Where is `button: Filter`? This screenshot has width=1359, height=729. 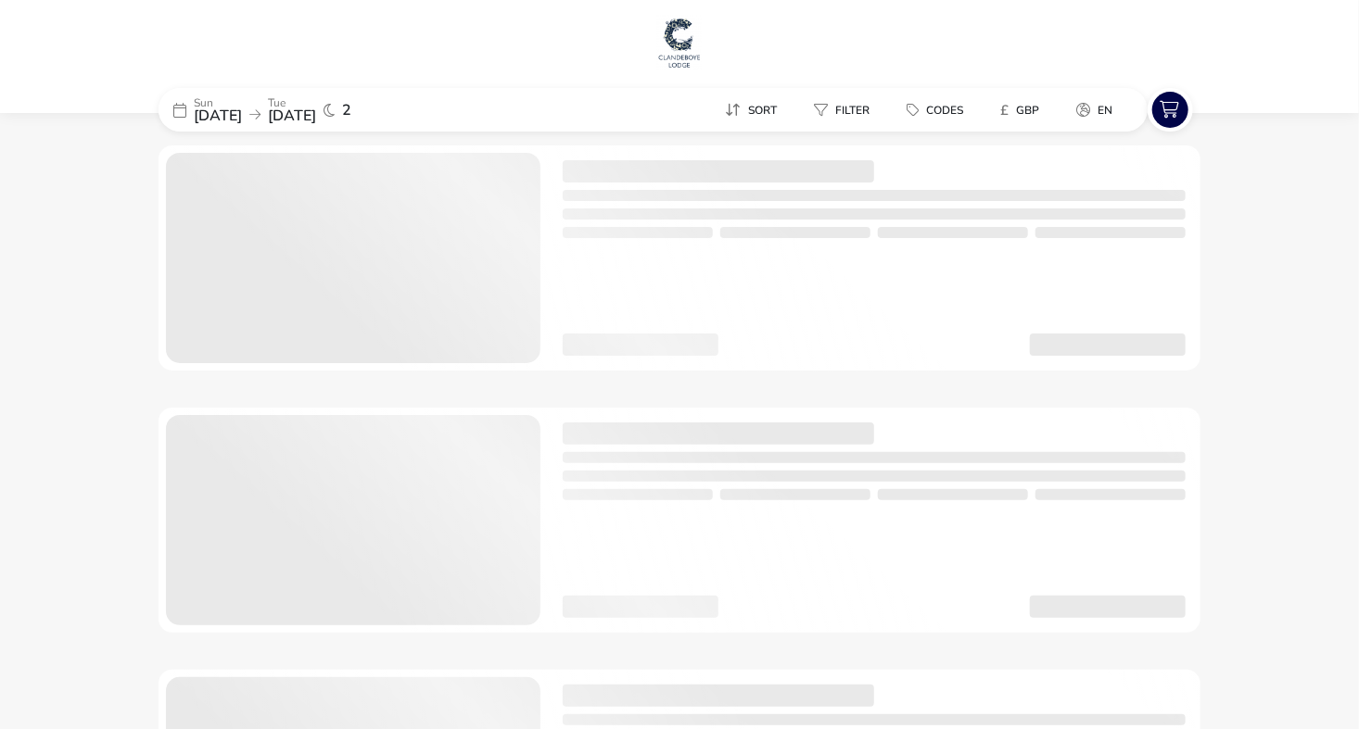 button: Filter is located at coordinates (842, 109).